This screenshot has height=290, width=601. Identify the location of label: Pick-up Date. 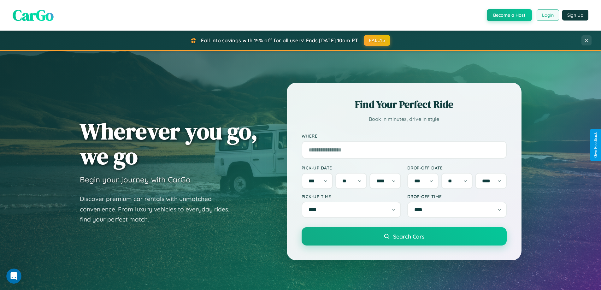
(351, 167).